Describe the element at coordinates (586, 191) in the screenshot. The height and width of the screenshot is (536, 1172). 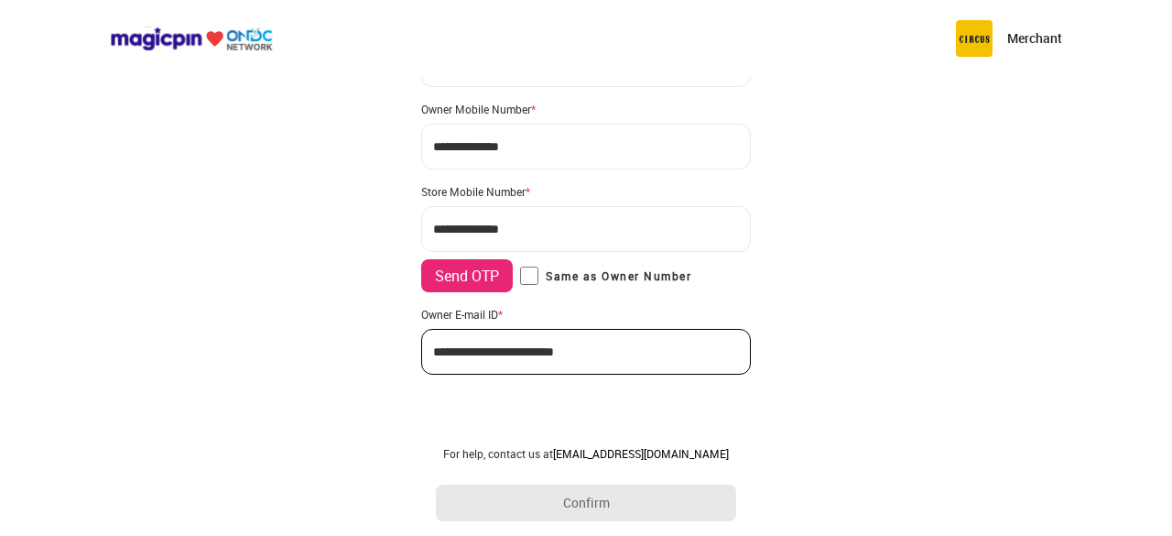
I see `div: Store Mobile Number` at that location.